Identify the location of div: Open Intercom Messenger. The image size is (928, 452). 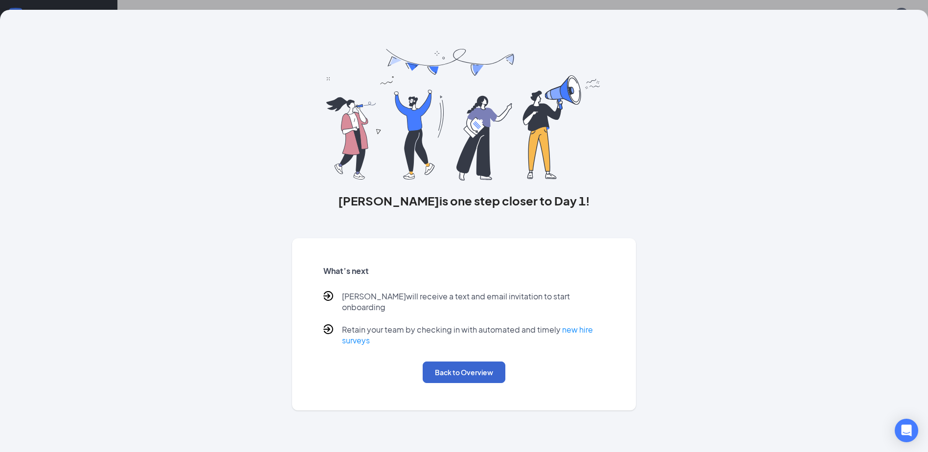
(906, 430).